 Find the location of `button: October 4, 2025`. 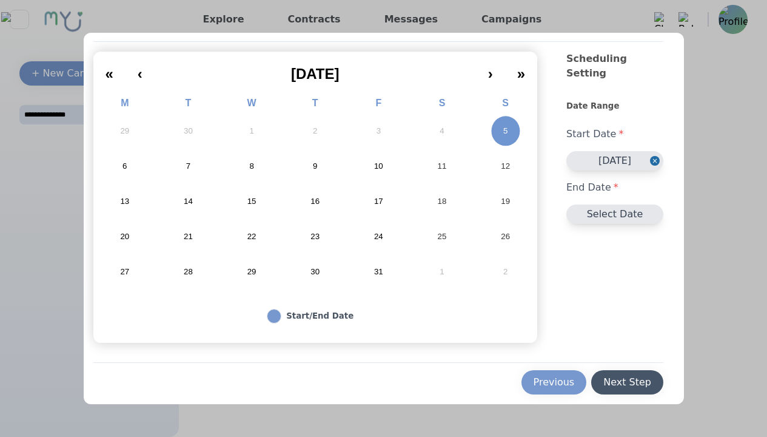

button: October 4, 2025 is located at coordinates (442, 131).